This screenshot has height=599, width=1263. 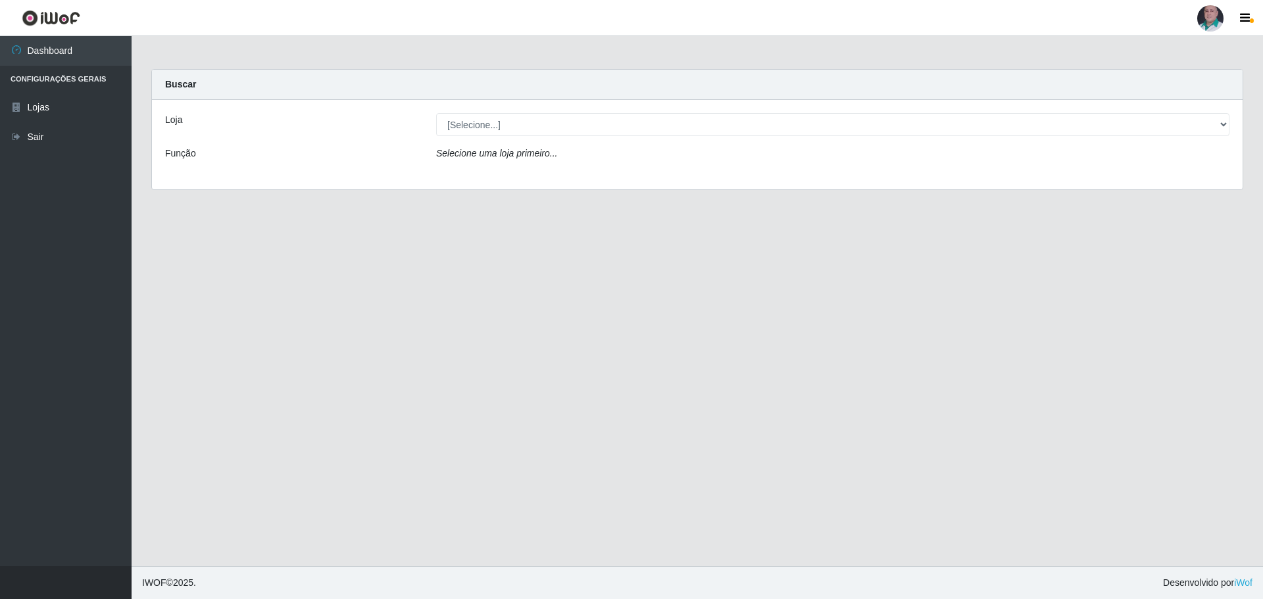 What do you see at coordinates (1207, 583) in the screenshot?
I see `span: Desenvolvido por` at bounding box center [1207, 583].